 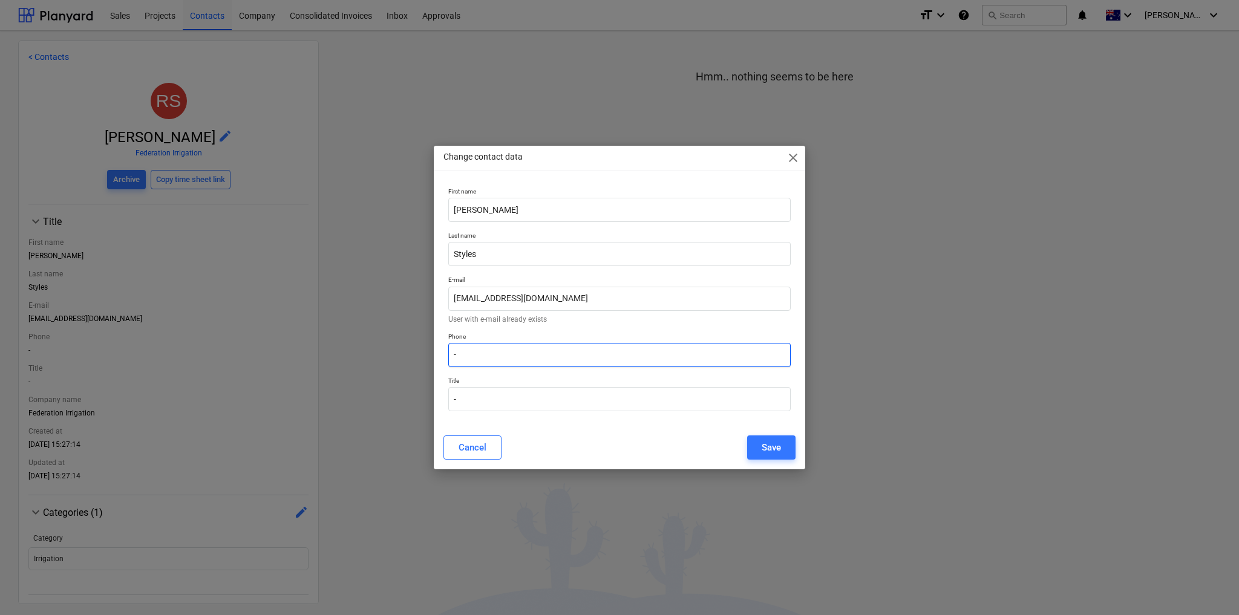 What do you see at coordinates (771, 448) in the screenshot?
I see `button: Save` at bounding box center [771, 448].